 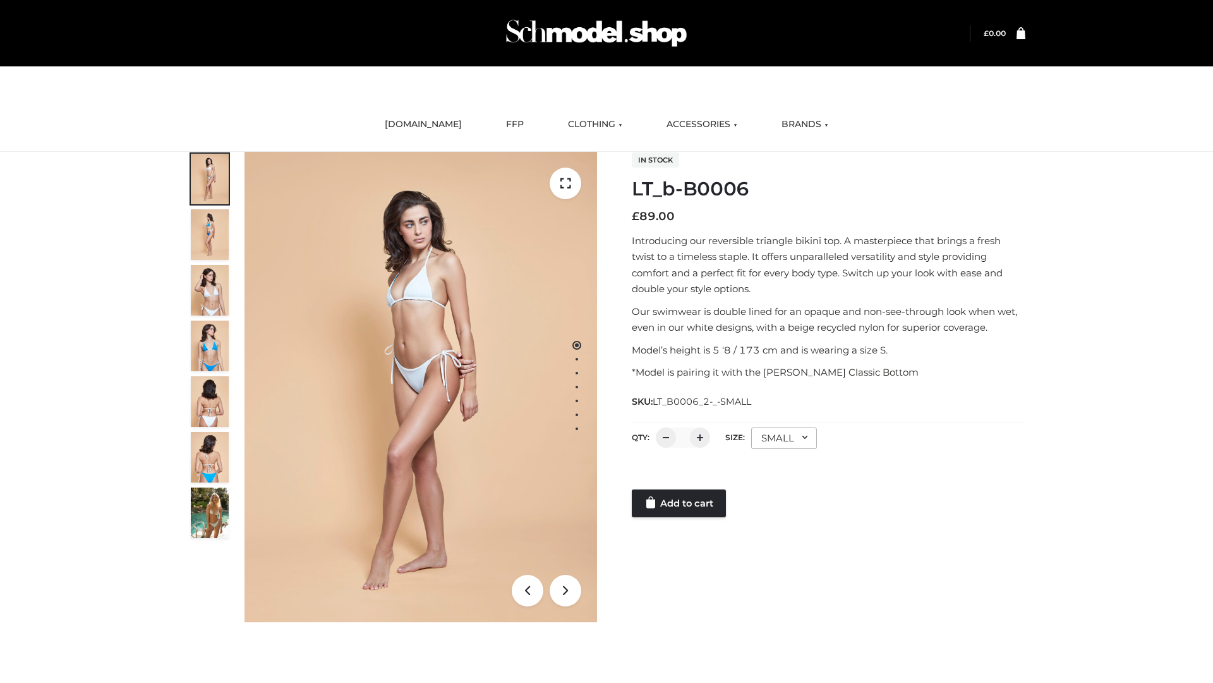 What do you see at coordinates (805, 125) in the screenshot?
I see `a: BRANDS` at bounding box center [805, 125].